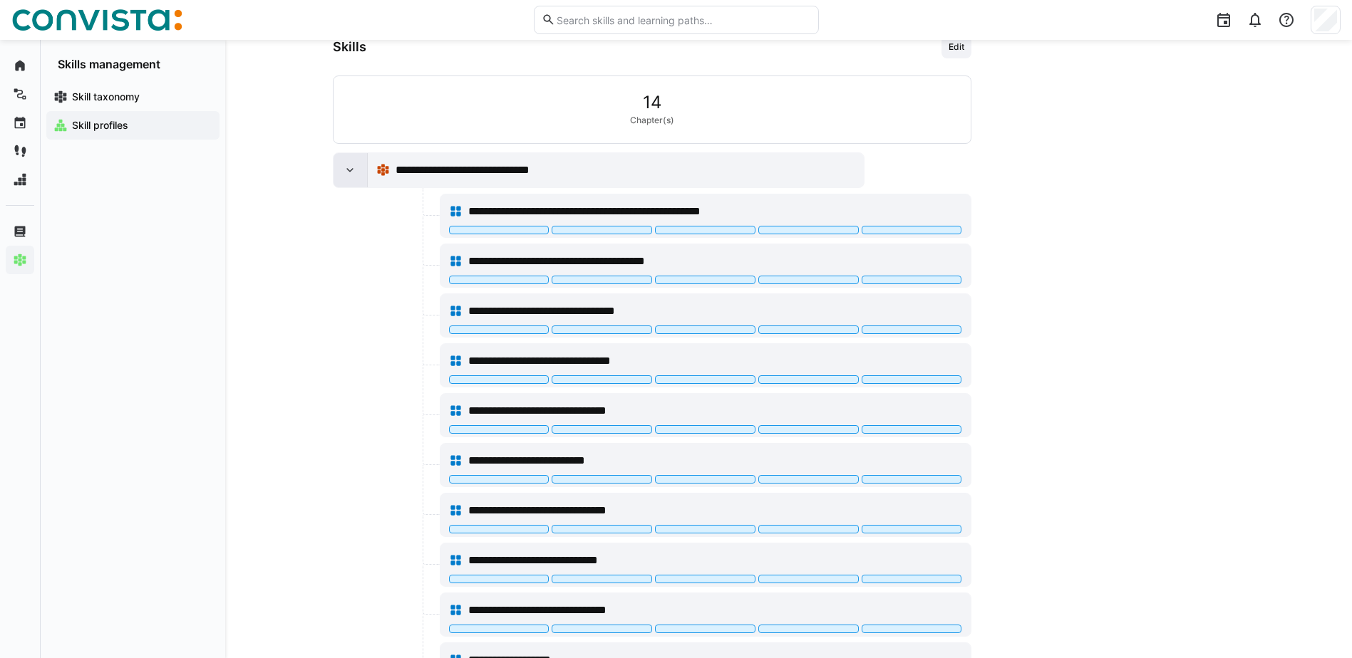 The height and width of the screenshot is (658, 1352). Describe the element at coordinates (652, 120) in the screenshot. I see `span: Chapter(s)` at that location.